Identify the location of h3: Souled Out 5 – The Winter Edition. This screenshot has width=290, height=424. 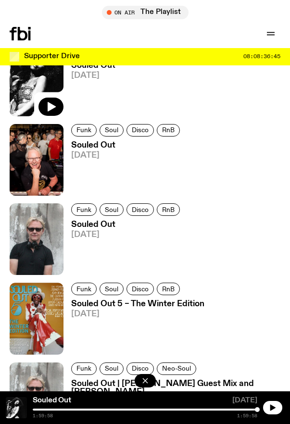
(138, 304).